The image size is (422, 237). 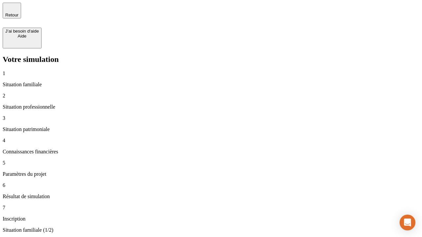 I want to click on p: 7, so click(x=211, y=208).